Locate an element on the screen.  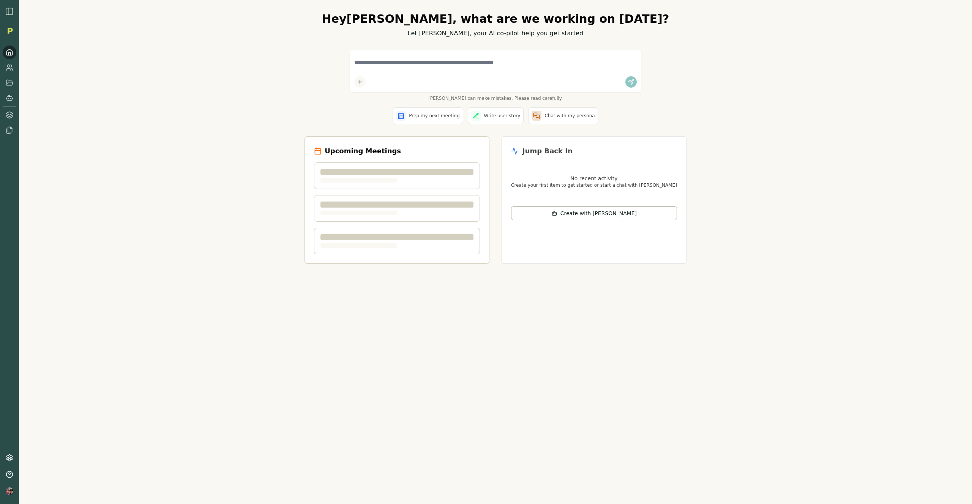
img: Organization logo is located at coordinates (10, 31).